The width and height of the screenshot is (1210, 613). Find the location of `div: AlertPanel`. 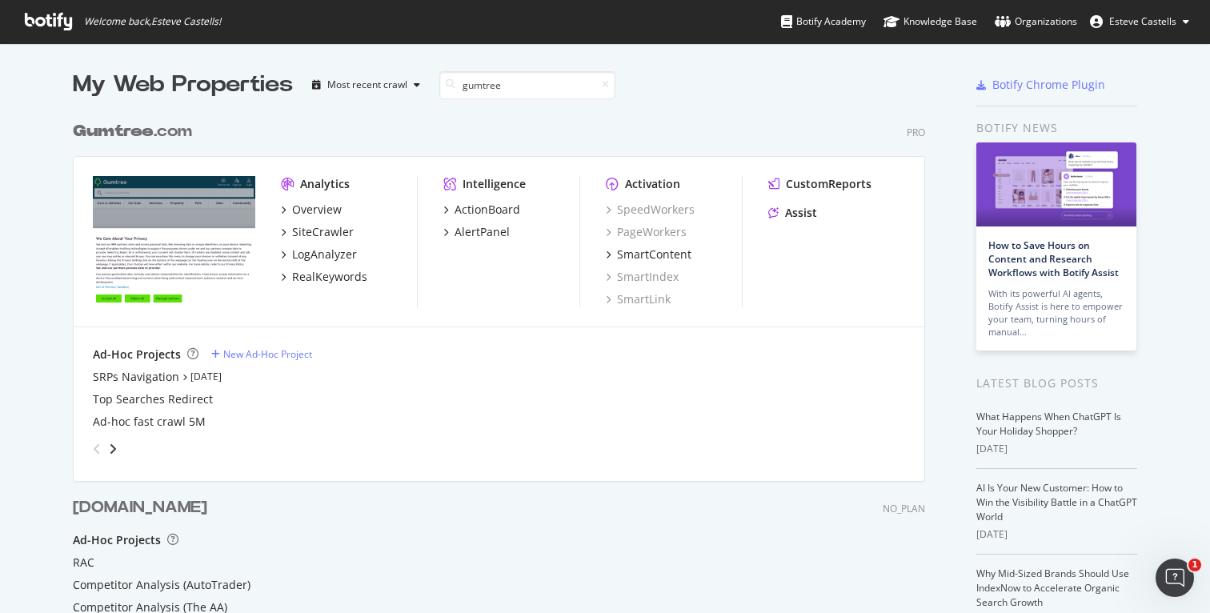

div: AlertPanel is located at coordinates (482, 232).